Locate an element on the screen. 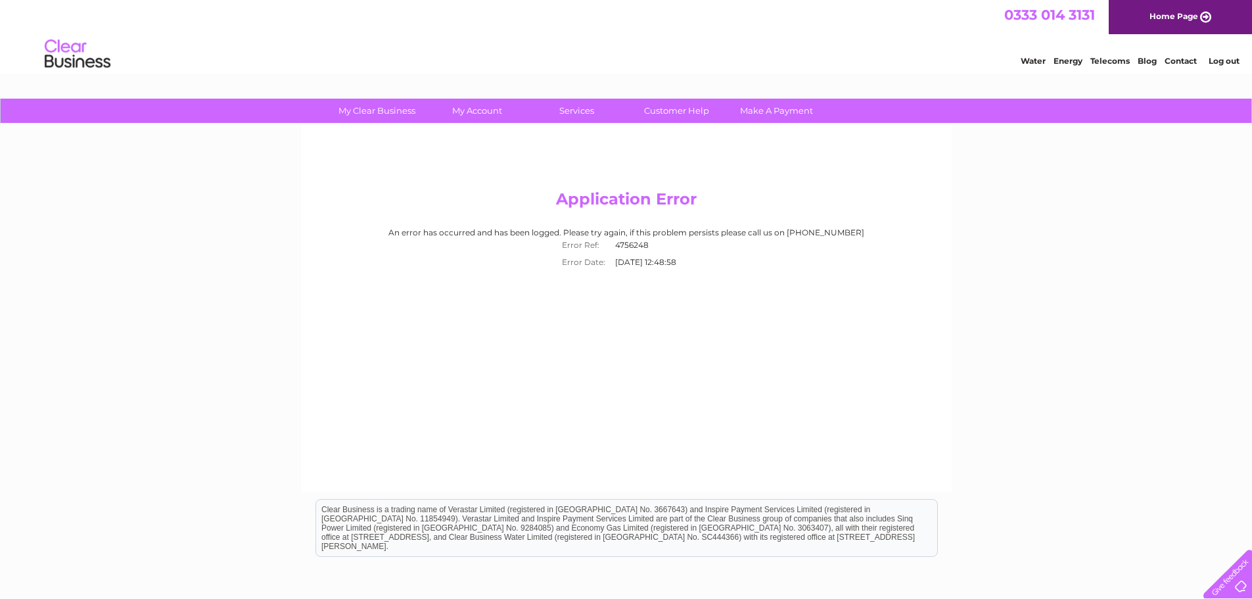 The width and height of the screenshot is (1252, 599). a: Telecoms is located at coordinates (1110, 60).